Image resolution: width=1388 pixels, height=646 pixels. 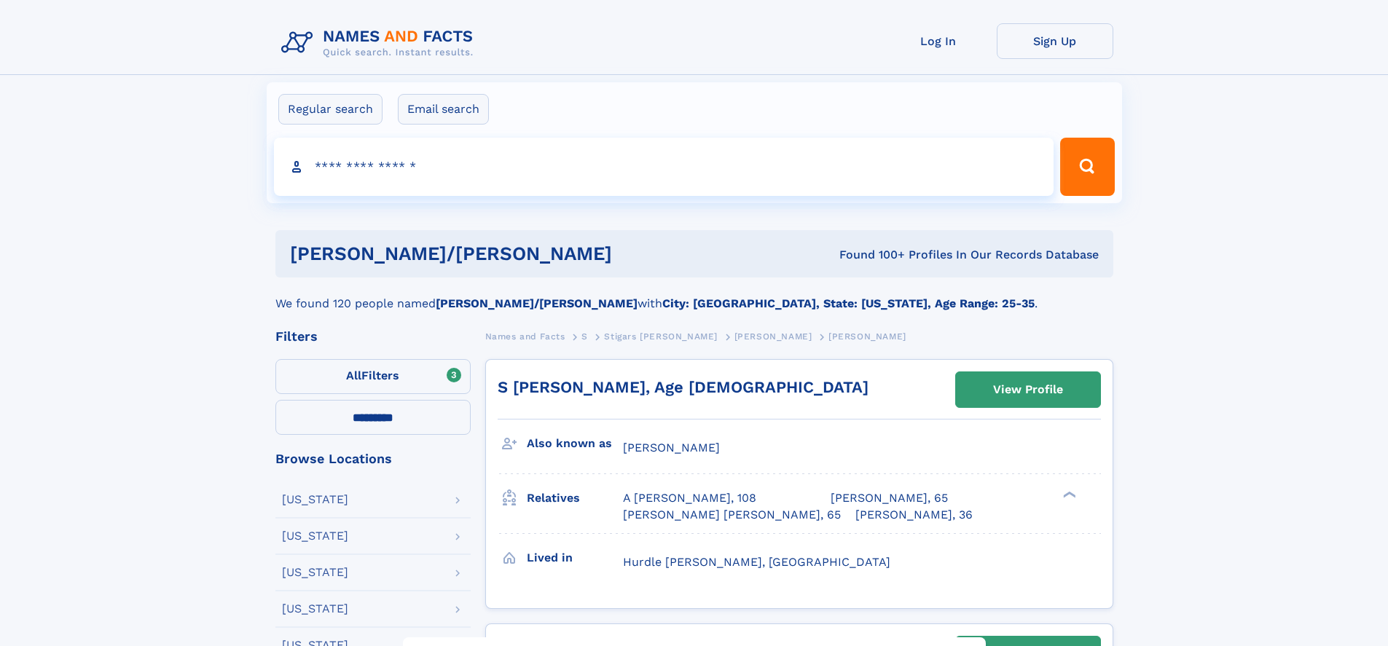 I want to click on span: All, so click(x=353, y=375).